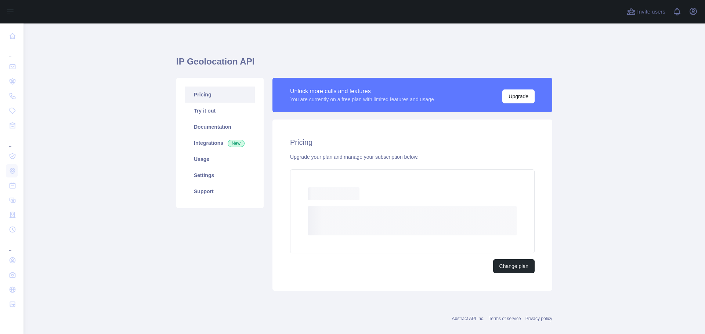  I want to click on a: Pricing, so click(220, 95).